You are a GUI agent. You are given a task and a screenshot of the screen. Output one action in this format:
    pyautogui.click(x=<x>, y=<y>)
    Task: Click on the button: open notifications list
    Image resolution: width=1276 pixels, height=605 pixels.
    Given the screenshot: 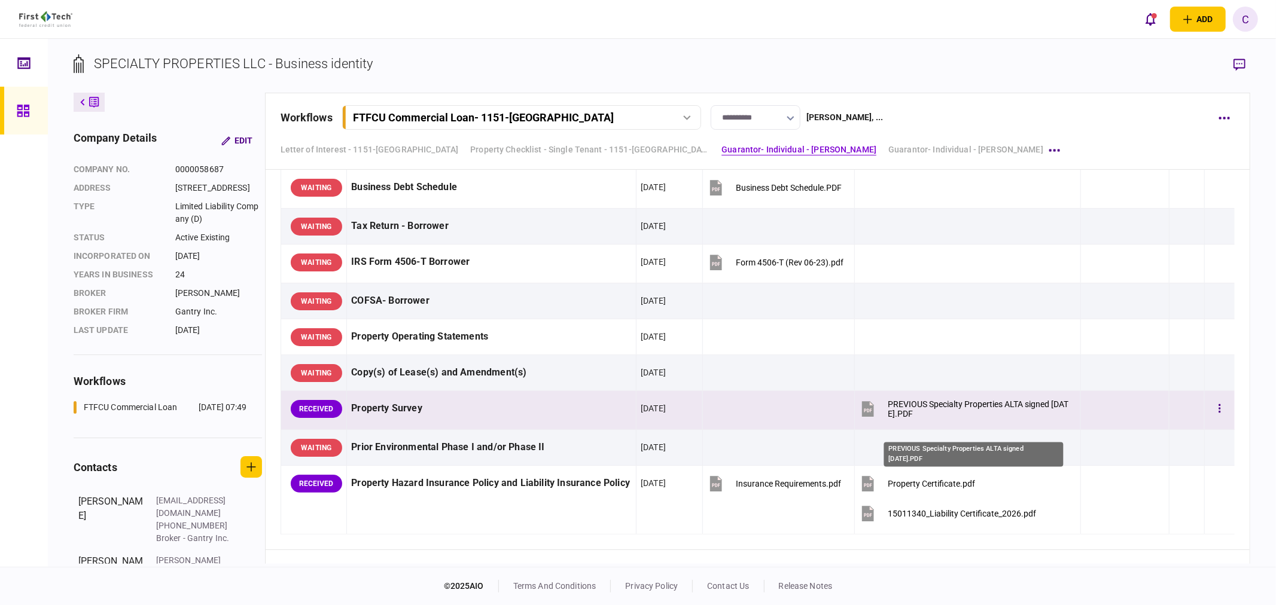 What is the action you would take?
    pyautogui.click(x=1150, y=19)
    